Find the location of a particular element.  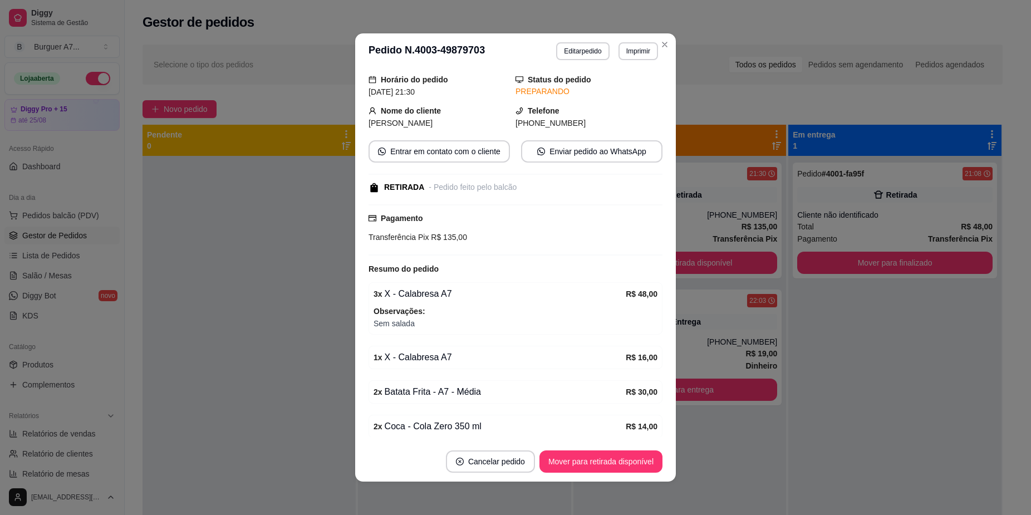

span: Transferência Pix is located at coordinates (399, 237).